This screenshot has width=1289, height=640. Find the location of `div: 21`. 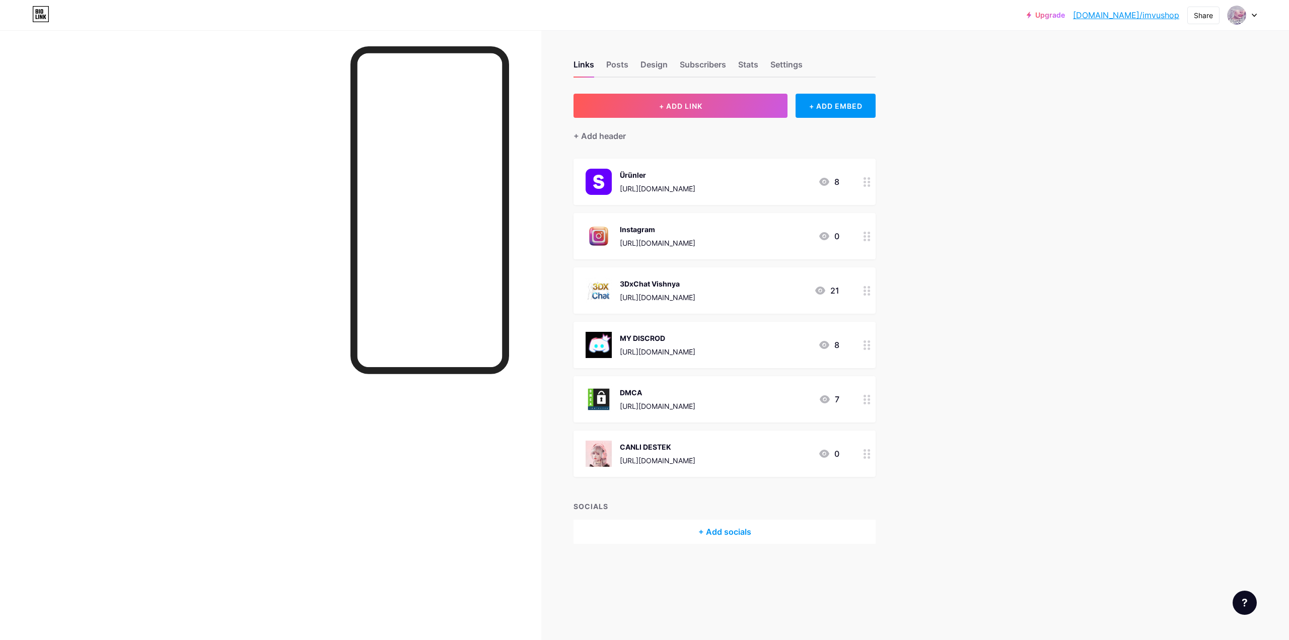

div: 21 is located at coordinates (827, 290).